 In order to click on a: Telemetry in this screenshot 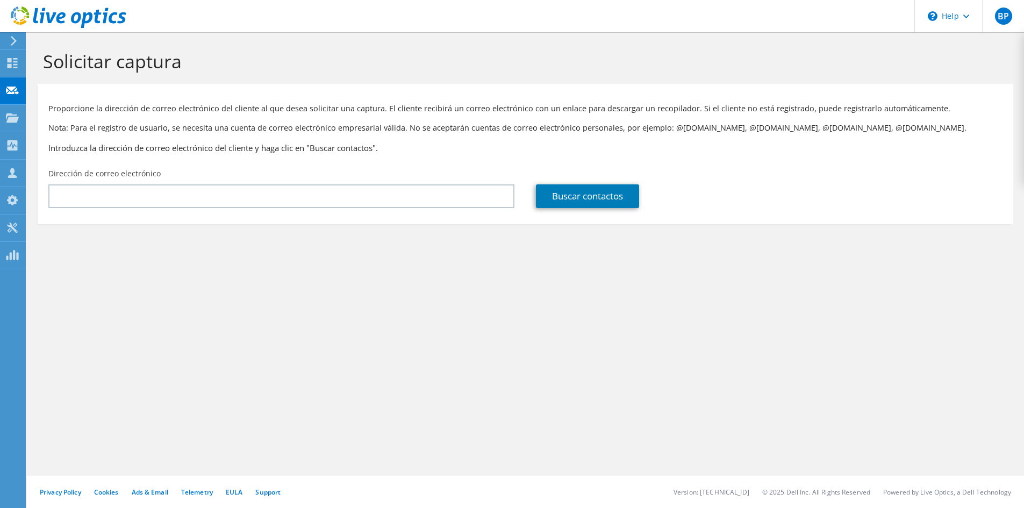, I will do `click(197, 492)`.